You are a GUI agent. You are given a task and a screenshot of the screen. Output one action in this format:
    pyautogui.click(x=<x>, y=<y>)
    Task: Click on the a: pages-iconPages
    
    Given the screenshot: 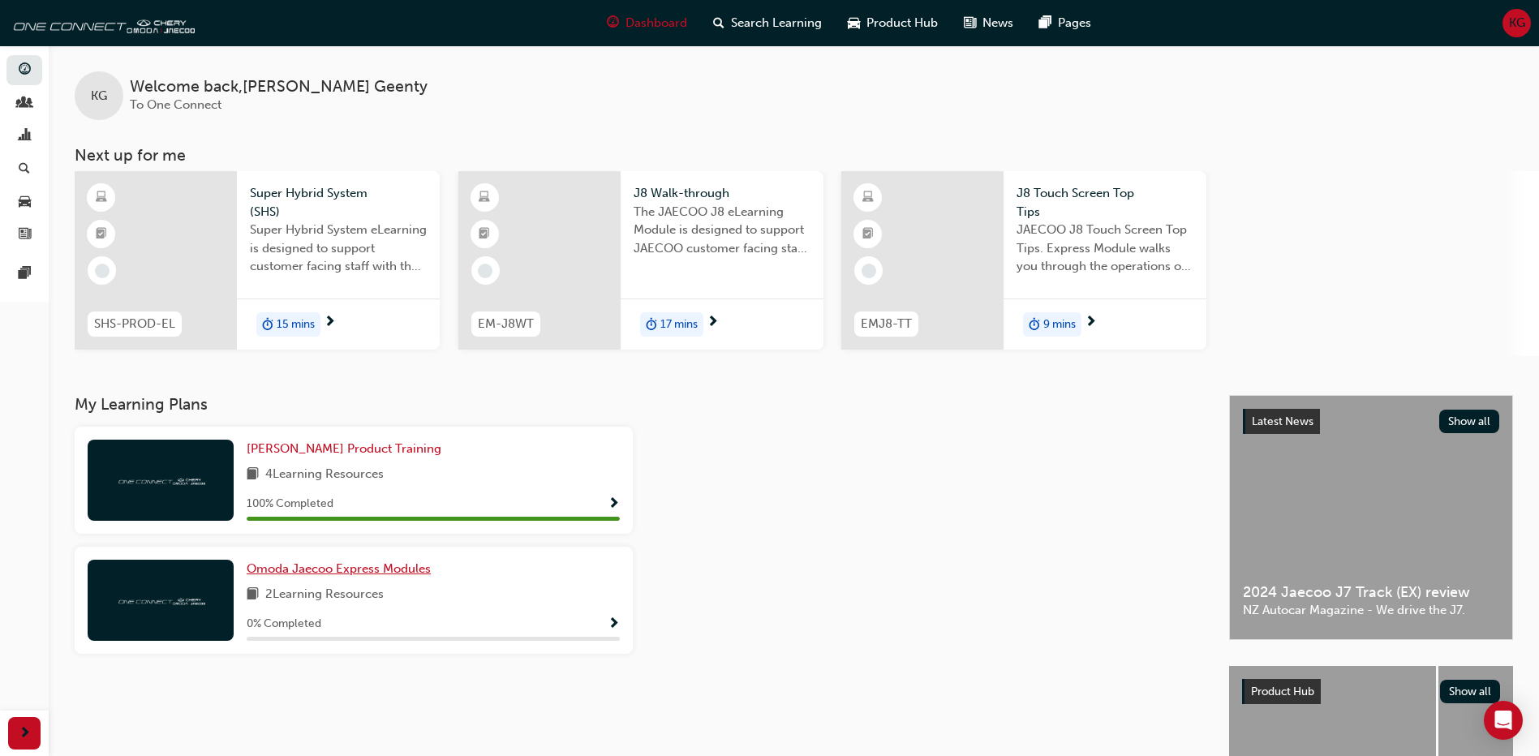 What is the action you would take?
    pyautogui.click(x=1065, y=23)
    